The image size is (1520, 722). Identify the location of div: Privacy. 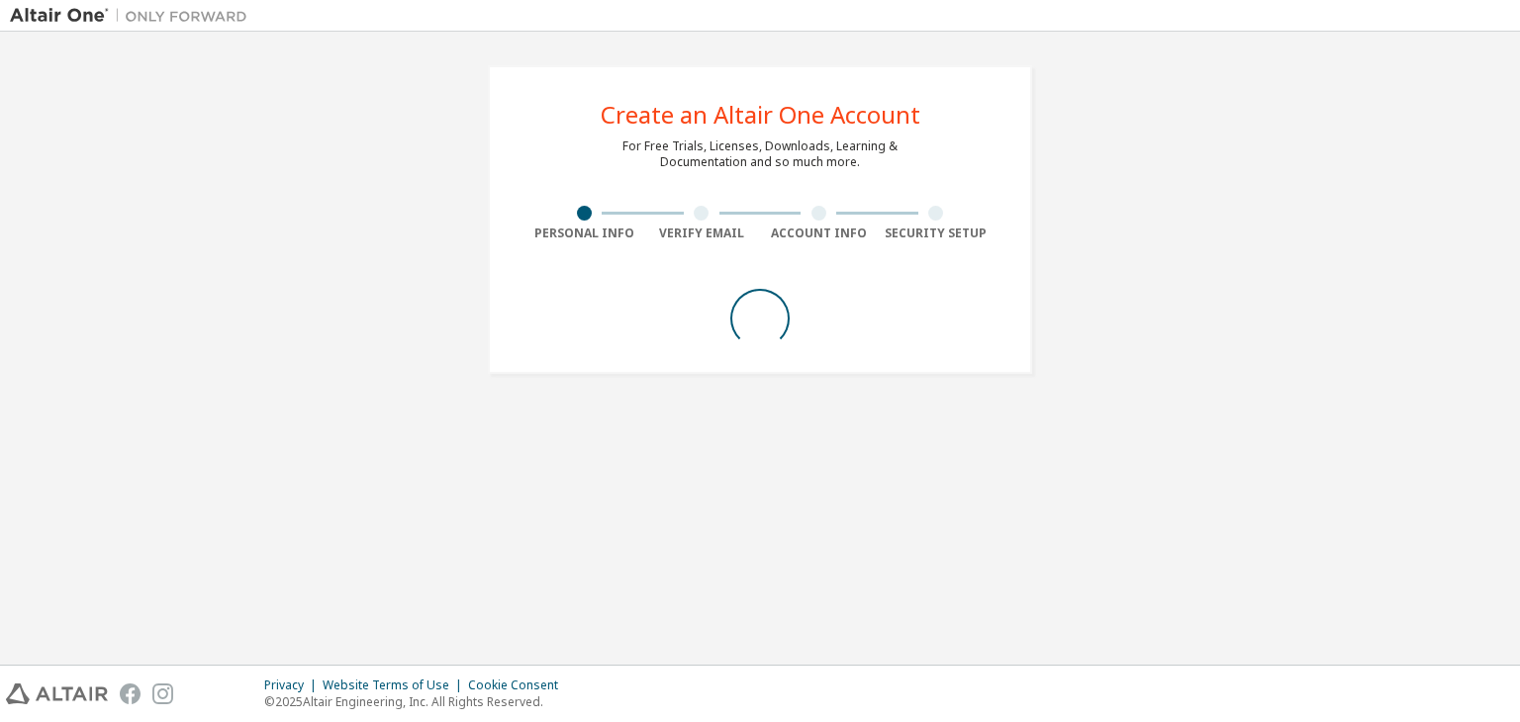
(293, 686).